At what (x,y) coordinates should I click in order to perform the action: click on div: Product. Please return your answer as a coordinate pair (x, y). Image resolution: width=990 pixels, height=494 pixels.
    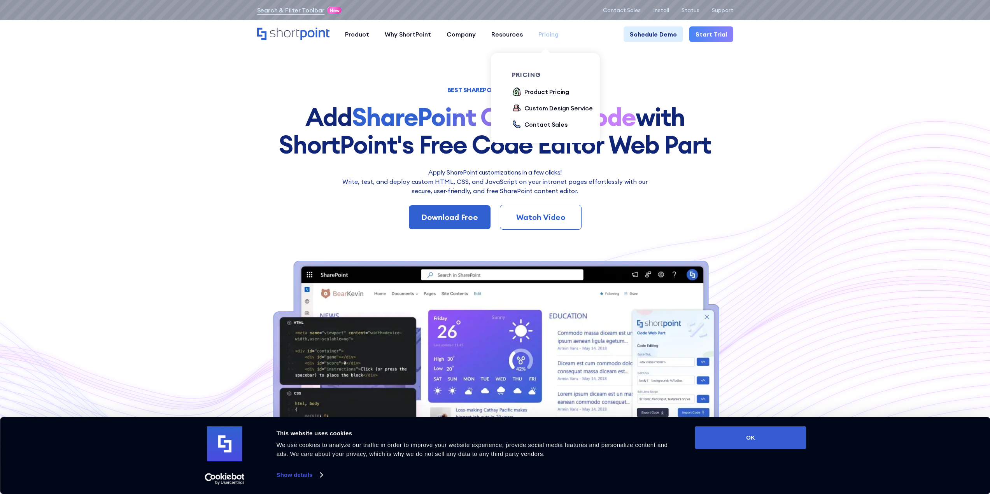
    Looking at the image, I should click on (357, 34).